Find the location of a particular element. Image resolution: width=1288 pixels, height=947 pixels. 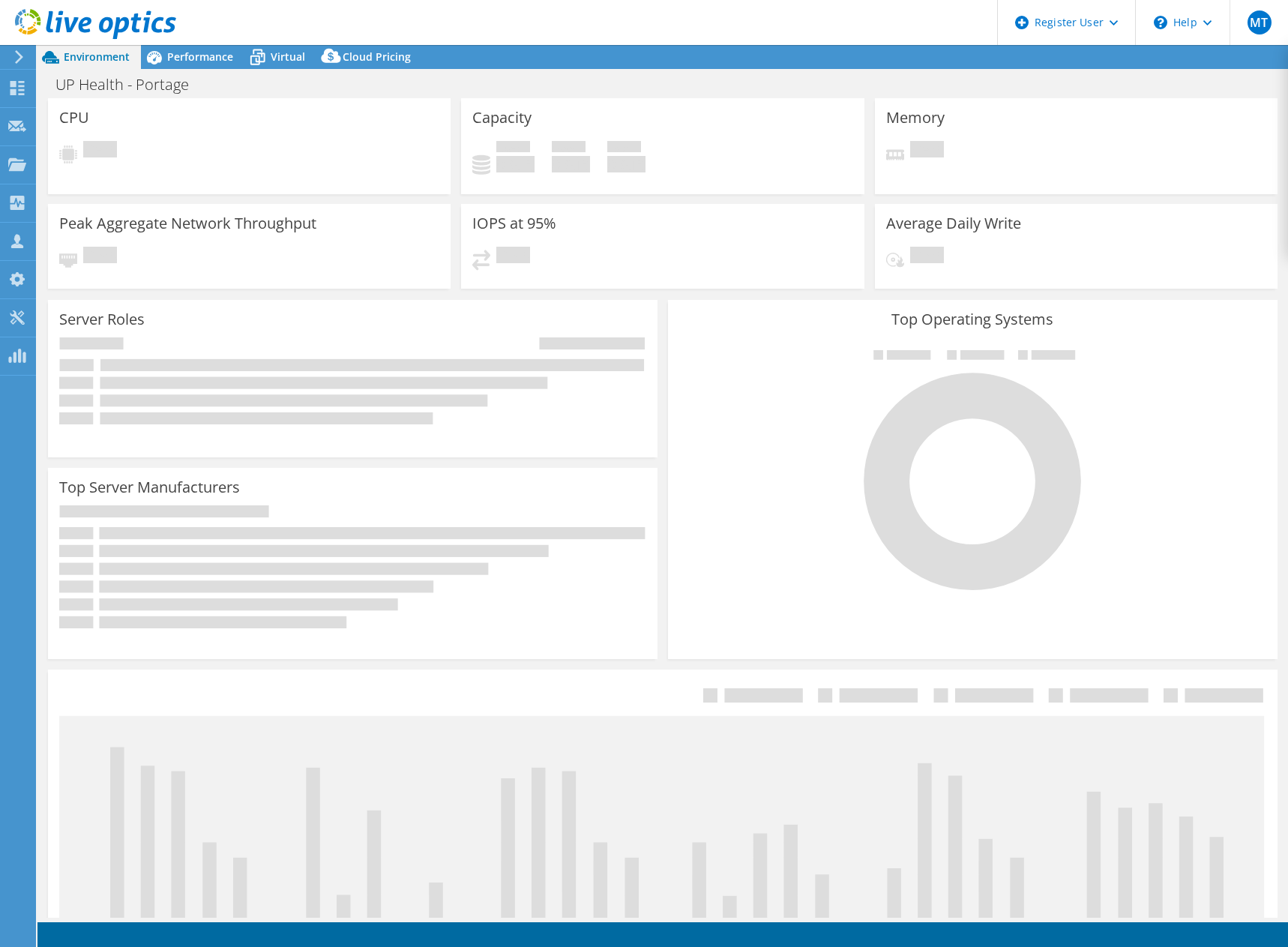

h3: Server Roles is located at coordinates (102, 319).